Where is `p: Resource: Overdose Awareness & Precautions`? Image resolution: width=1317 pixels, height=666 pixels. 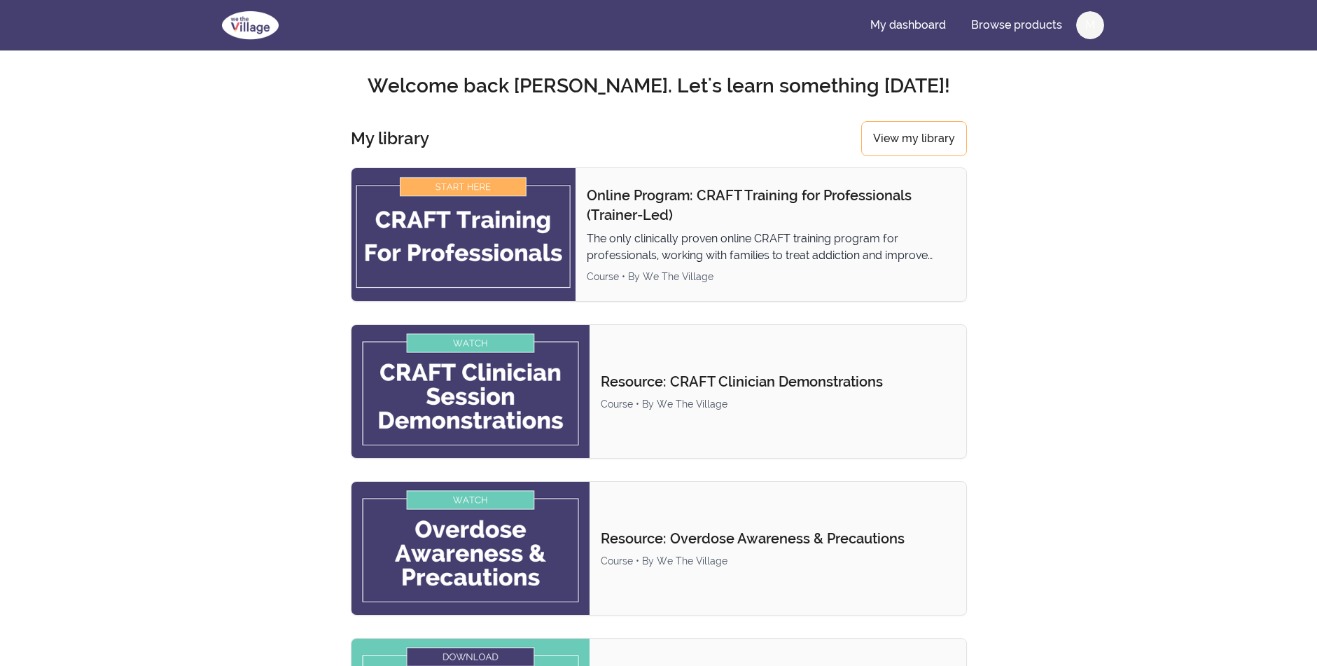 p: Resource: Overdose Awareness & Precautions is located at coordinates (777, 538).